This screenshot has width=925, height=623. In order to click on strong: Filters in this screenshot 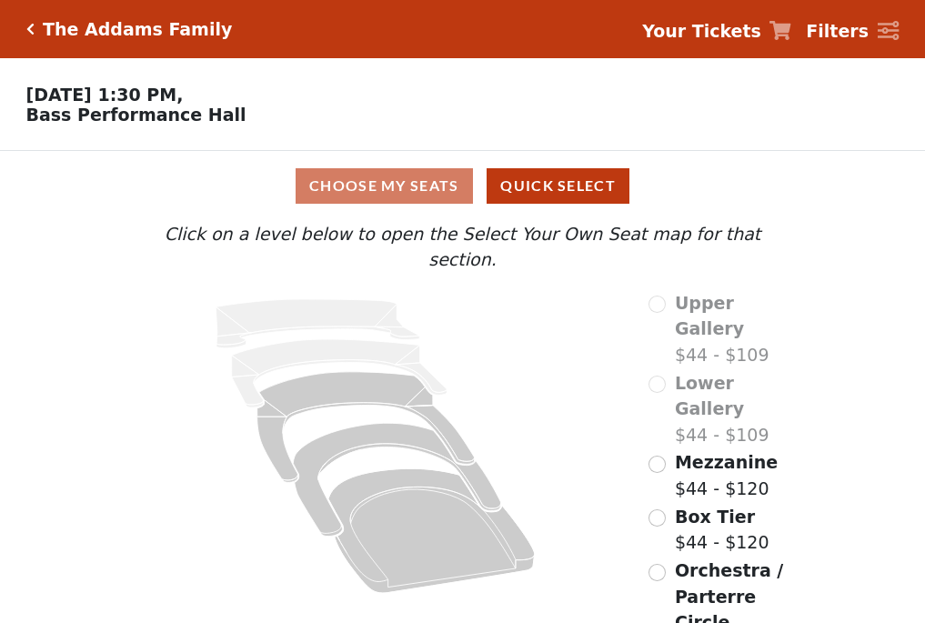, I will do `click(837, 31)`.